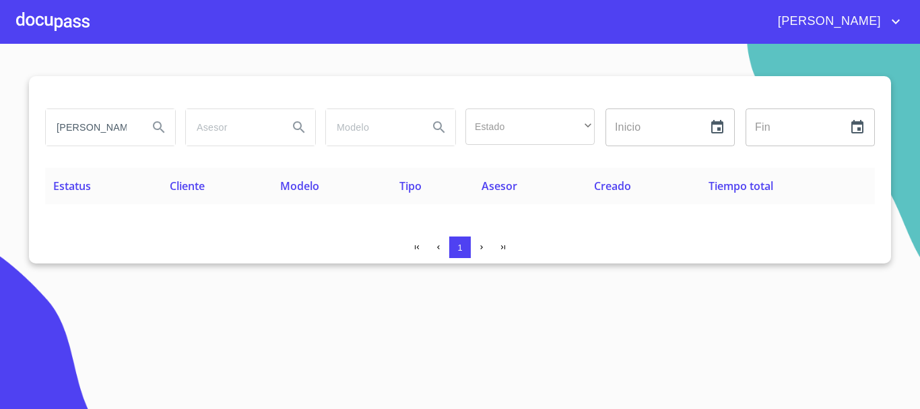  What do you see at coordinates (459, 247) in the screenshot?
I see `span: 1` at bounding box center [459, 247].